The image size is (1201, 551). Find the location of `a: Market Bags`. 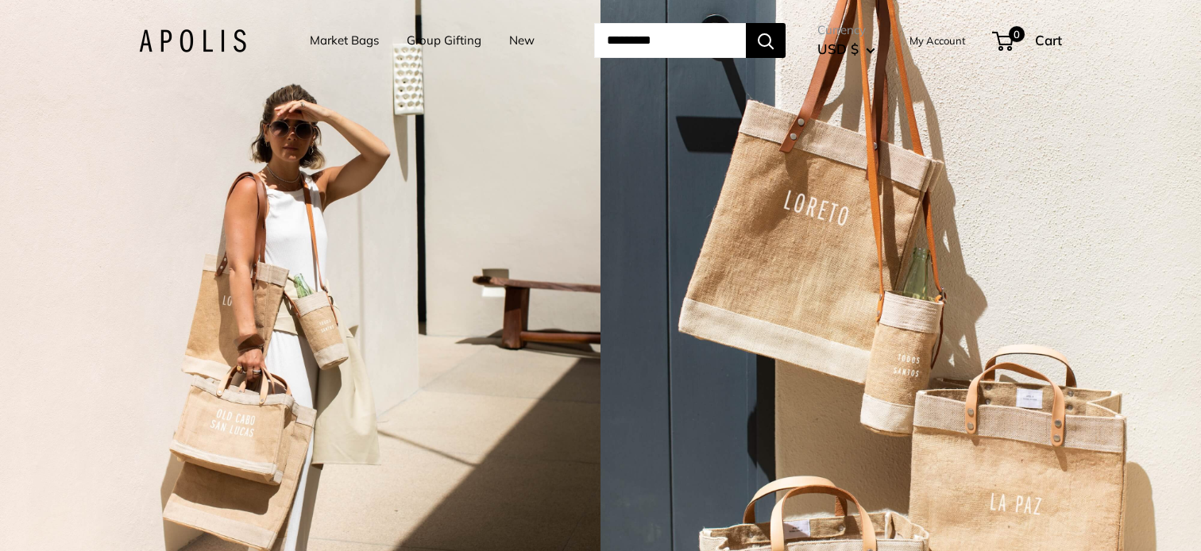

a: Market Bags is located at coordinates (344, 41).